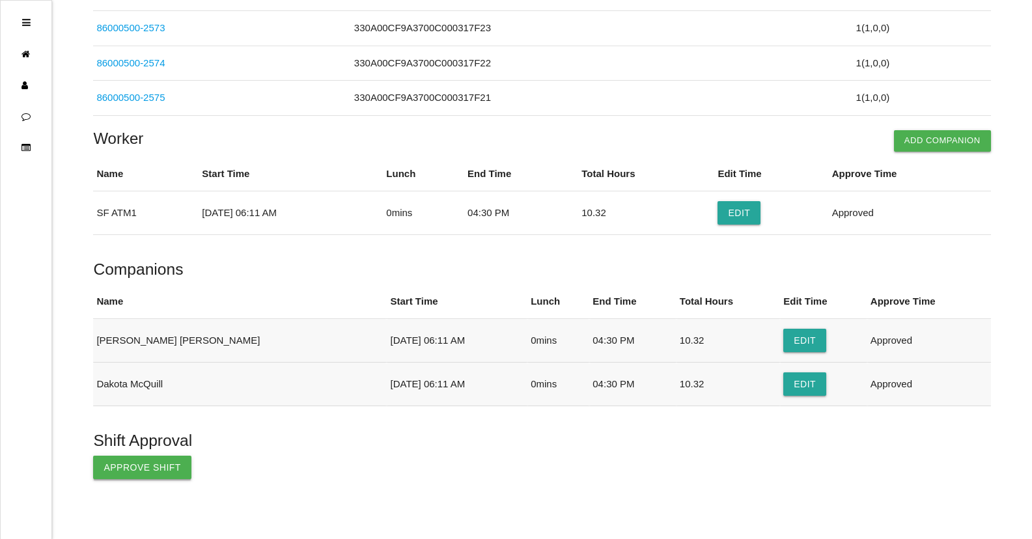 This screenshot has height=539, width=1032. Describe the element at coordinates (130, 62) in the screenshot. I see `a: 86000500-2574` at that location.